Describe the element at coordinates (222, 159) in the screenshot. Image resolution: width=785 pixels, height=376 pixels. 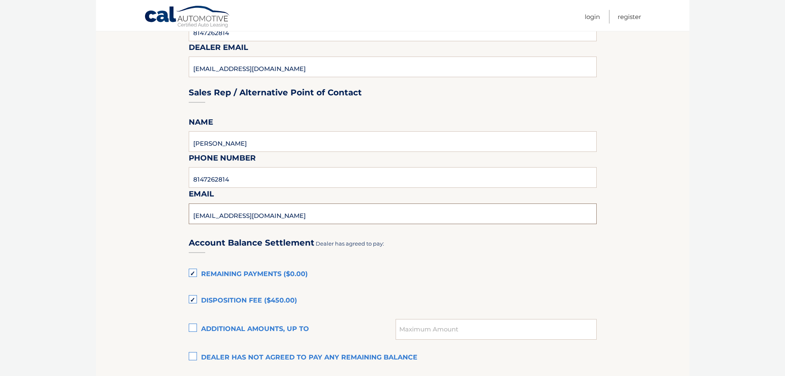
I see `label: Phone Number` at that location.